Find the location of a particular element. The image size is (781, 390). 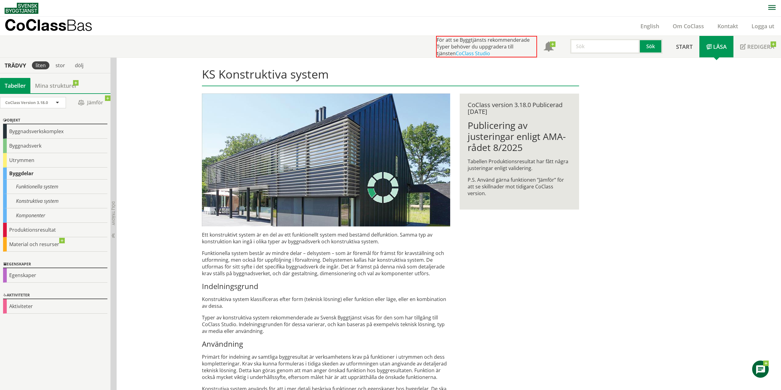

a: Redigera is located at coordinates (757, 47).